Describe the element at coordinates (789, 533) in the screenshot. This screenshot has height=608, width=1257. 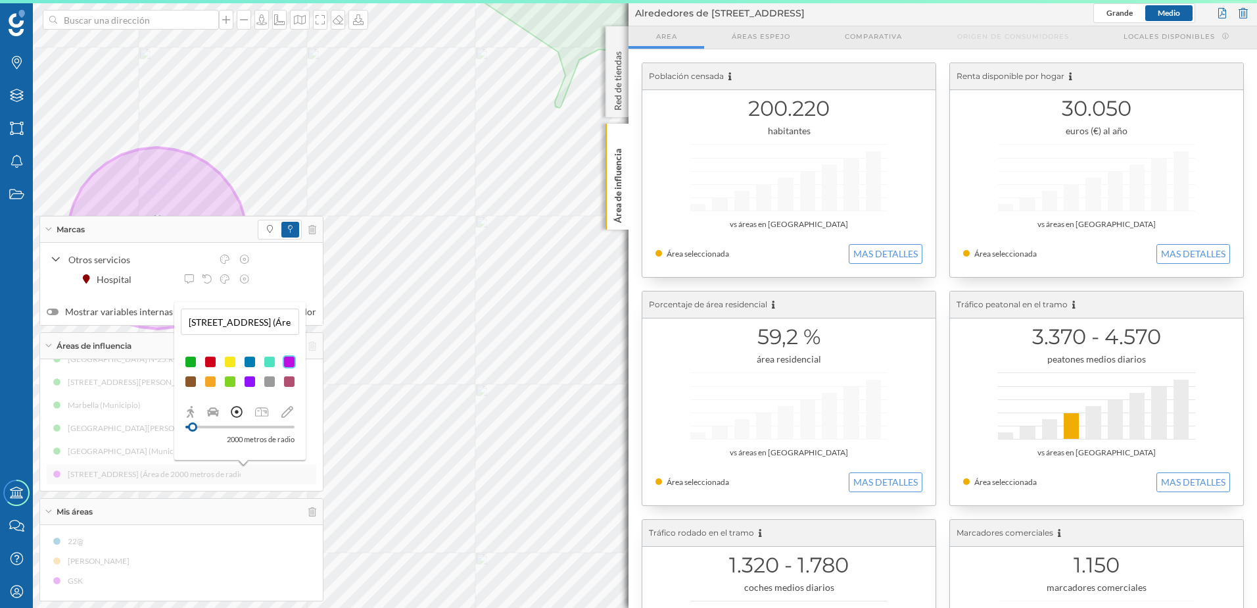
I see `div: Tráfico rodado en el tramo` at that location.